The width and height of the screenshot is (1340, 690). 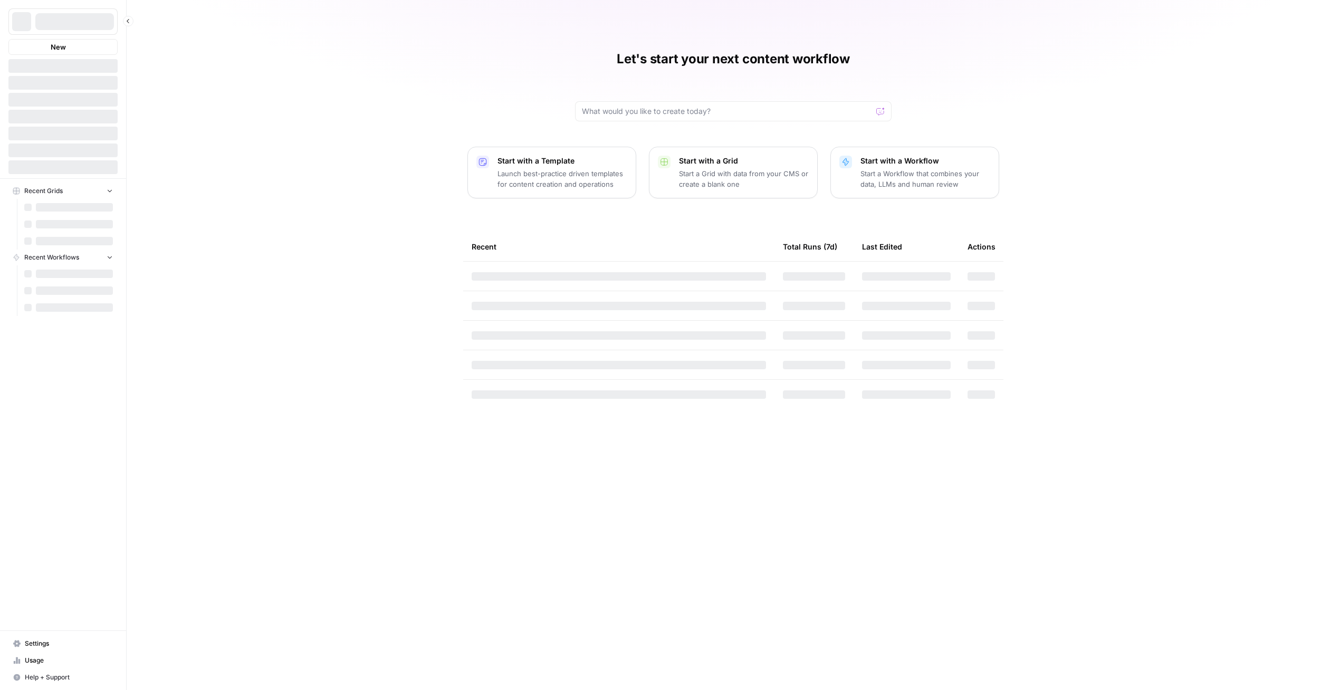 What do you see at coordinates (744, 179) in the screenshot?
I see `p: Start a Grid with data from your CMS or create a blank one` at bounding box center [744, 179].